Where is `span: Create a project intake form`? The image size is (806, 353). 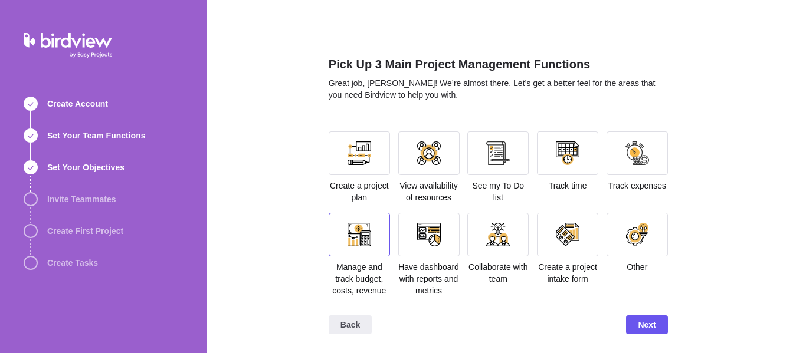 span: Create a project intake form is located at coordinates (568, 273).